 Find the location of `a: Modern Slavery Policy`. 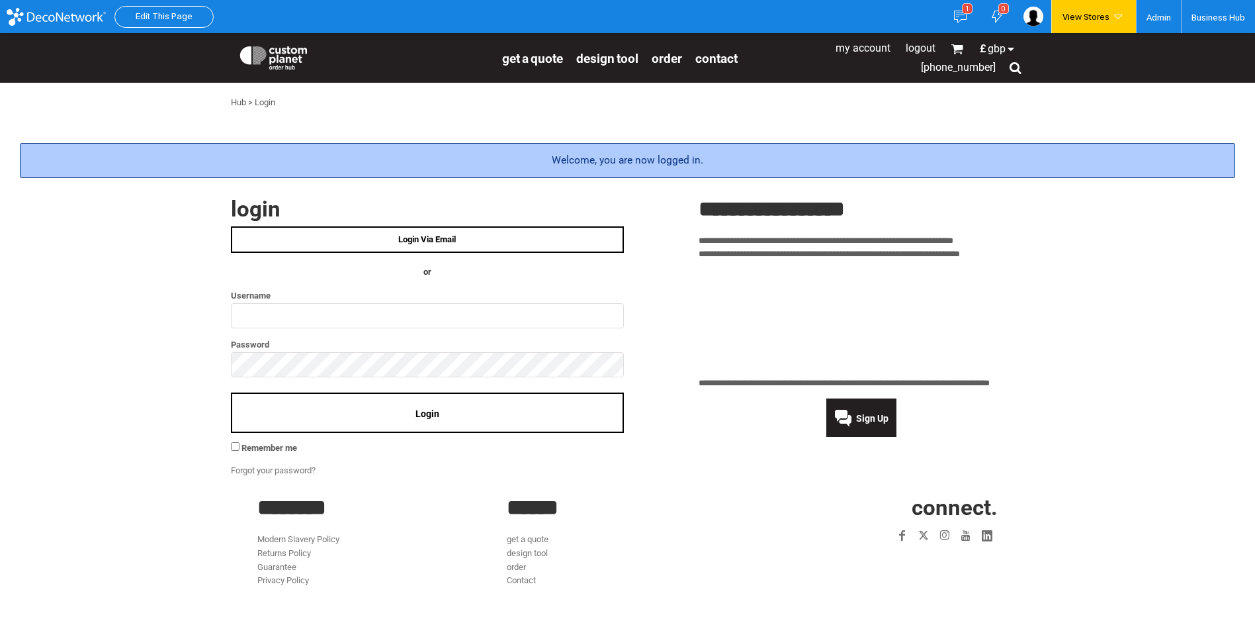

a: Modern Slavery Policy is located at coordinates (298, 539).